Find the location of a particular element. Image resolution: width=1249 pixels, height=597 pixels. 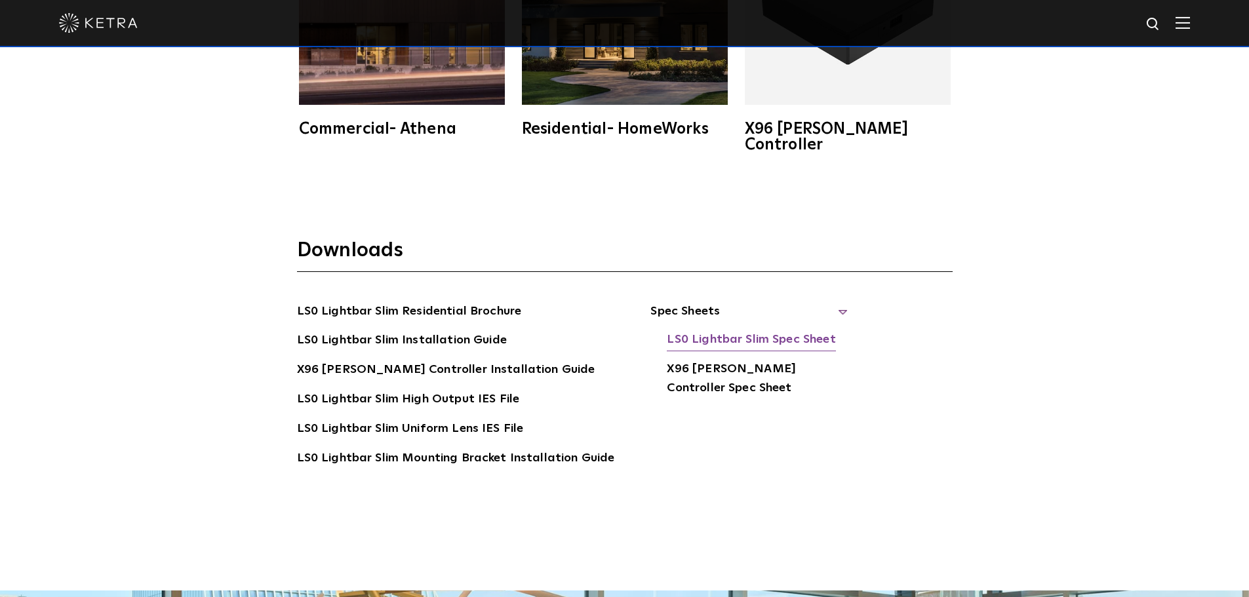

a: LS0 Lightbar Slim High Output IES File is located at coordinates (408, 401).